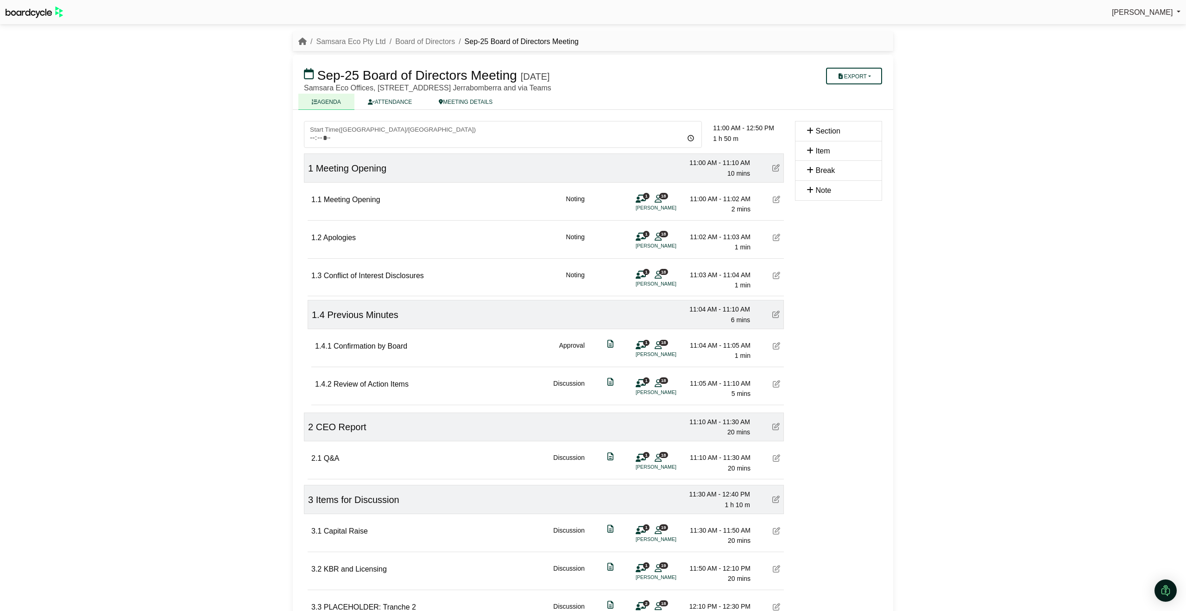  I want to click on span: KBR and Licensing, so click(355, 568).